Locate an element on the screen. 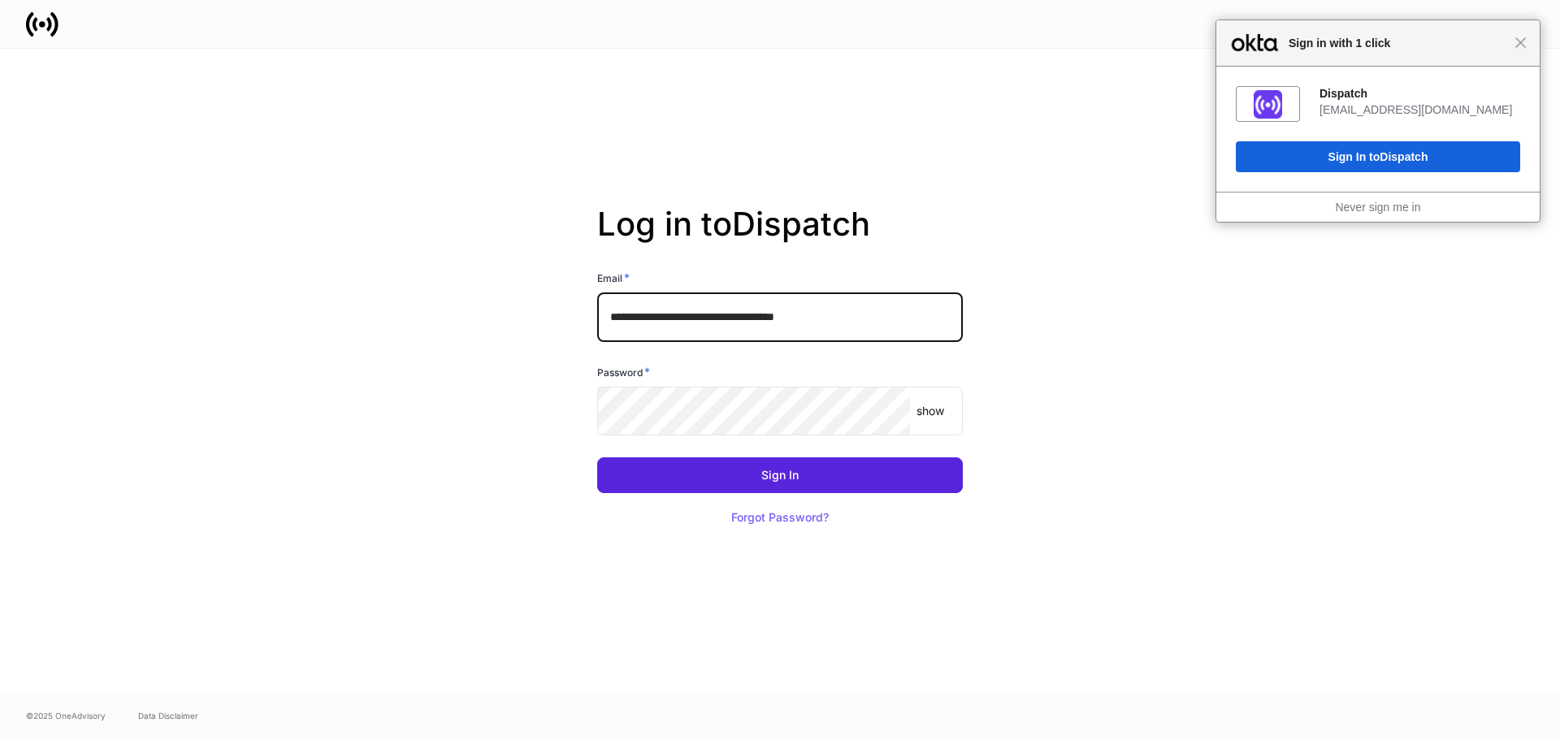 The image size is (1560, 740). a: Never sign me in is located at coordinates (1377, 207).